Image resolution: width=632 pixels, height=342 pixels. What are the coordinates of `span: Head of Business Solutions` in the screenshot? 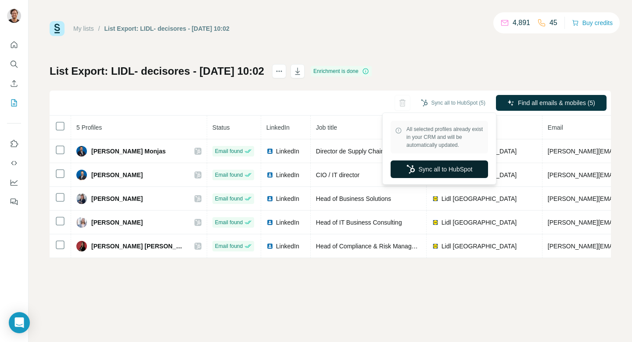 It's located at (354, 198).